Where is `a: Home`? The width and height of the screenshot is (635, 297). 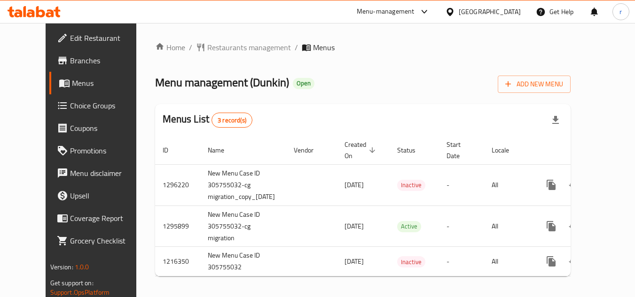
a: Home is located at coordinates (170, 47).